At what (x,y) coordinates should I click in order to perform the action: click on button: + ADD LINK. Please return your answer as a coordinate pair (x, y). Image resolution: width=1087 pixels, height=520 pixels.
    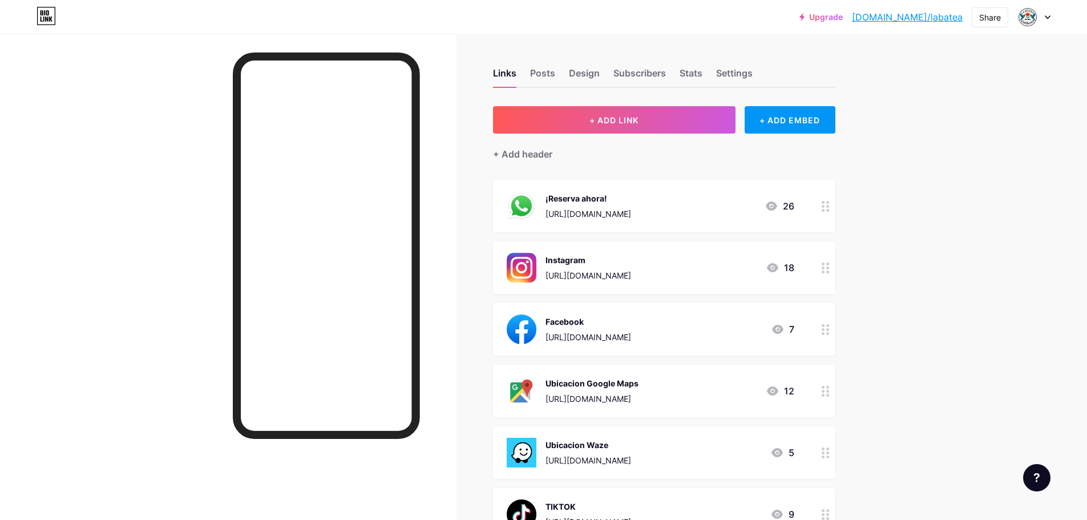
    Looking at the image, I should click on (614, 120).